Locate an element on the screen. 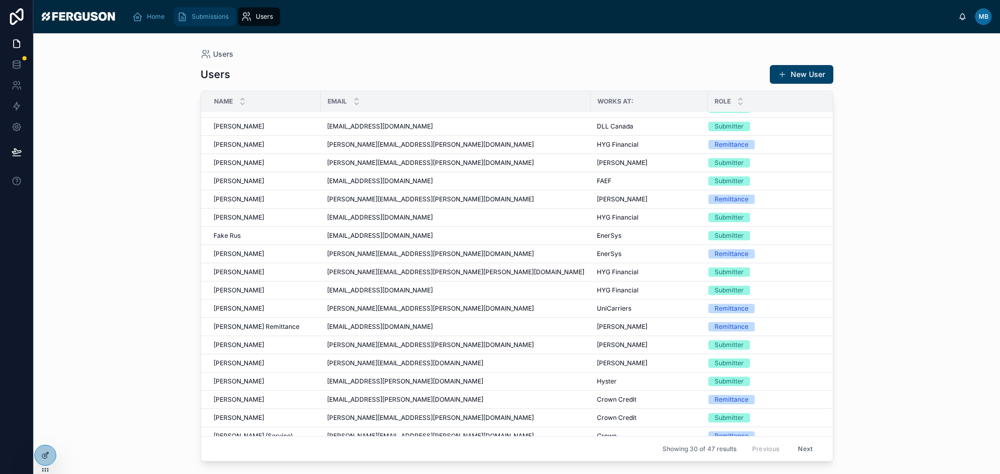 The height and width of the screenshot is (474, 1000). a: Home is located at coordinates (151, 17).